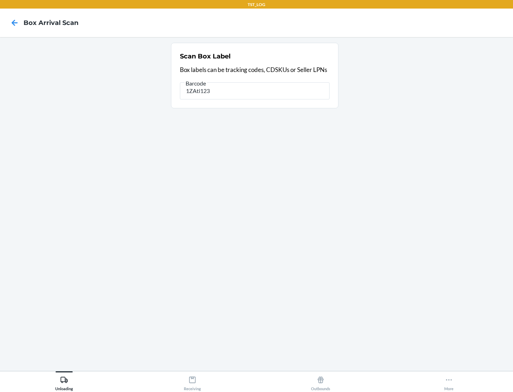 The height and width of the screenshot is (392, 513). I want to click on button: More, so click(449, 381).